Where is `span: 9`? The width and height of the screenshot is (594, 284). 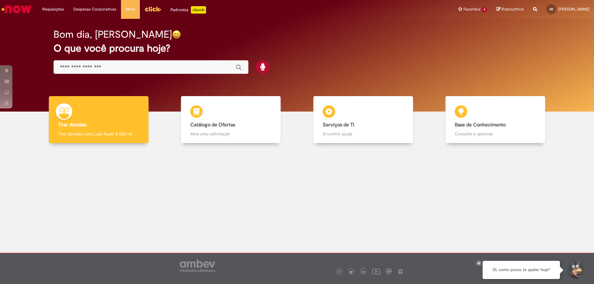
span: 9 is located at coordinates (484, 10).